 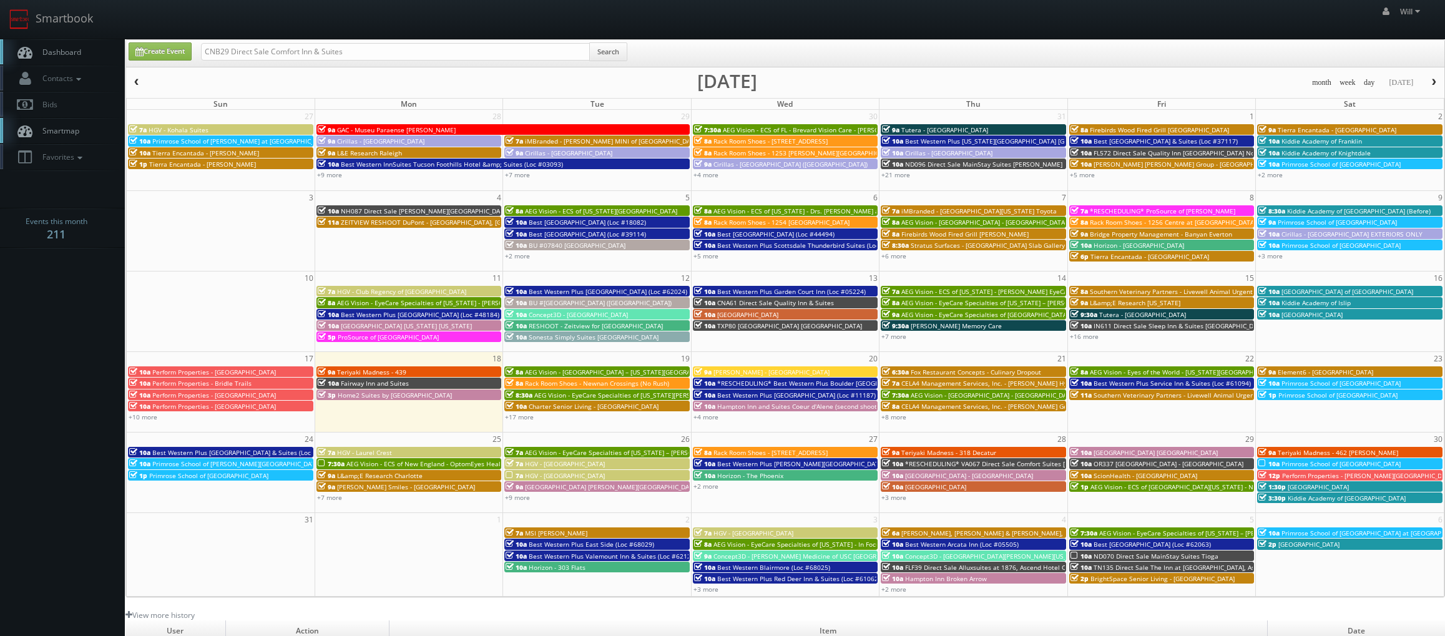 I want to click on span: 7:30a, so click(x=331, y=464).